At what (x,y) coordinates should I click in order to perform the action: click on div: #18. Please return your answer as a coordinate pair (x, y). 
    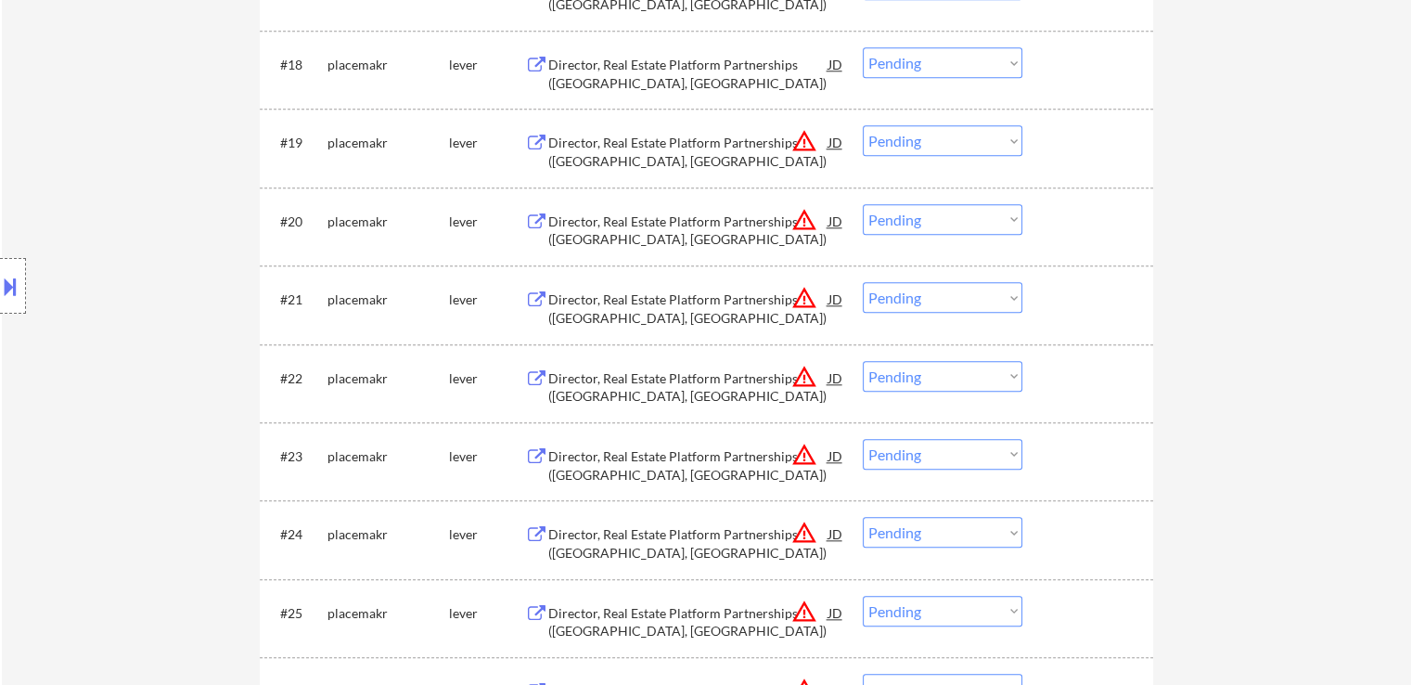
    Looking at the image, I should click on (296, 65).